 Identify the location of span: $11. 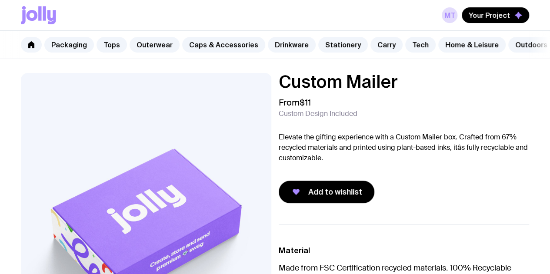
(305, 103).